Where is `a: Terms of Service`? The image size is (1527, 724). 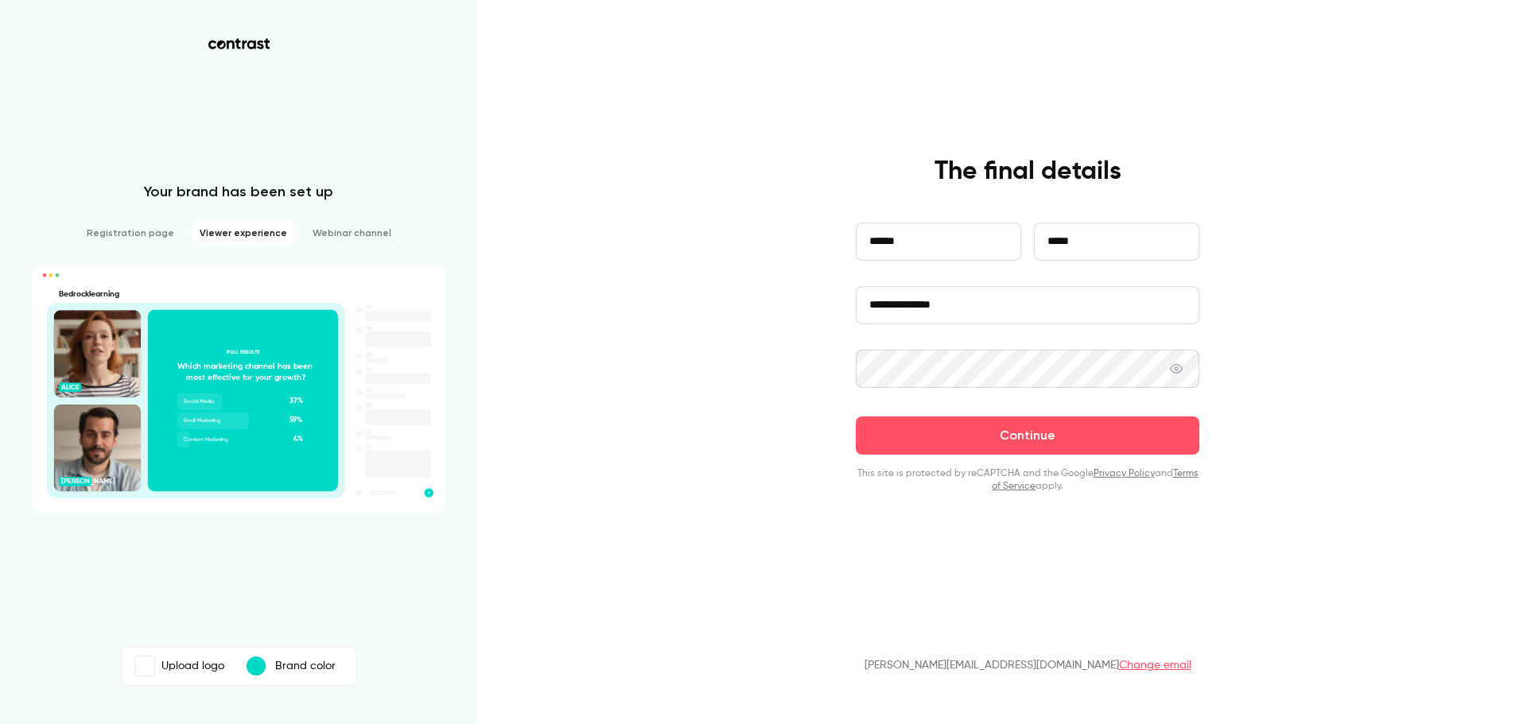 a: Terms of Service is located at coordinates (1095, 480).